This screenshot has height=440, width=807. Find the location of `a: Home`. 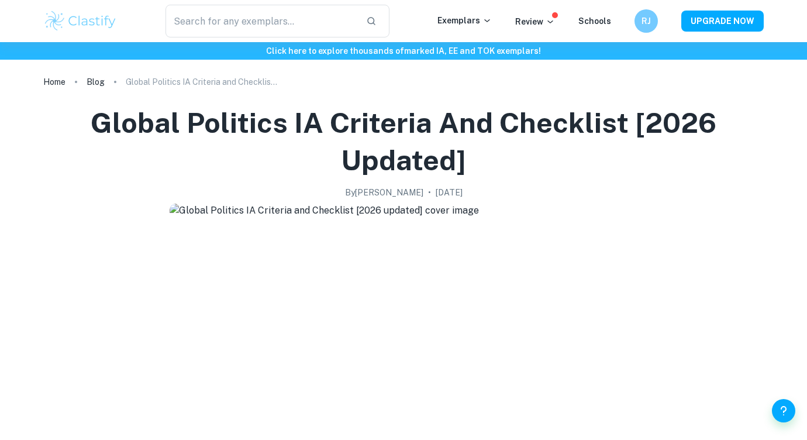

a: Home is located at coordinates (54, 82).